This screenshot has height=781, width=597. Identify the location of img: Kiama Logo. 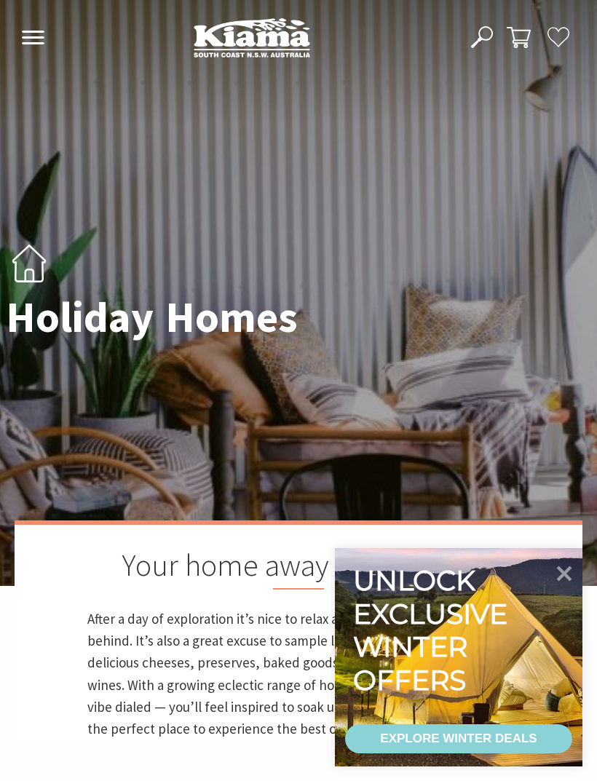
(252, 37).